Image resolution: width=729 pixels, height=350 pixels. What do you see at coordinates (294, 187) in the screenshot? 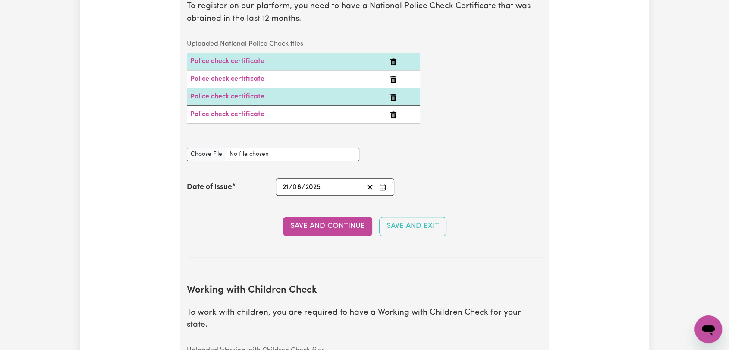
I see `span: 0` at bounding box center [294, 187].